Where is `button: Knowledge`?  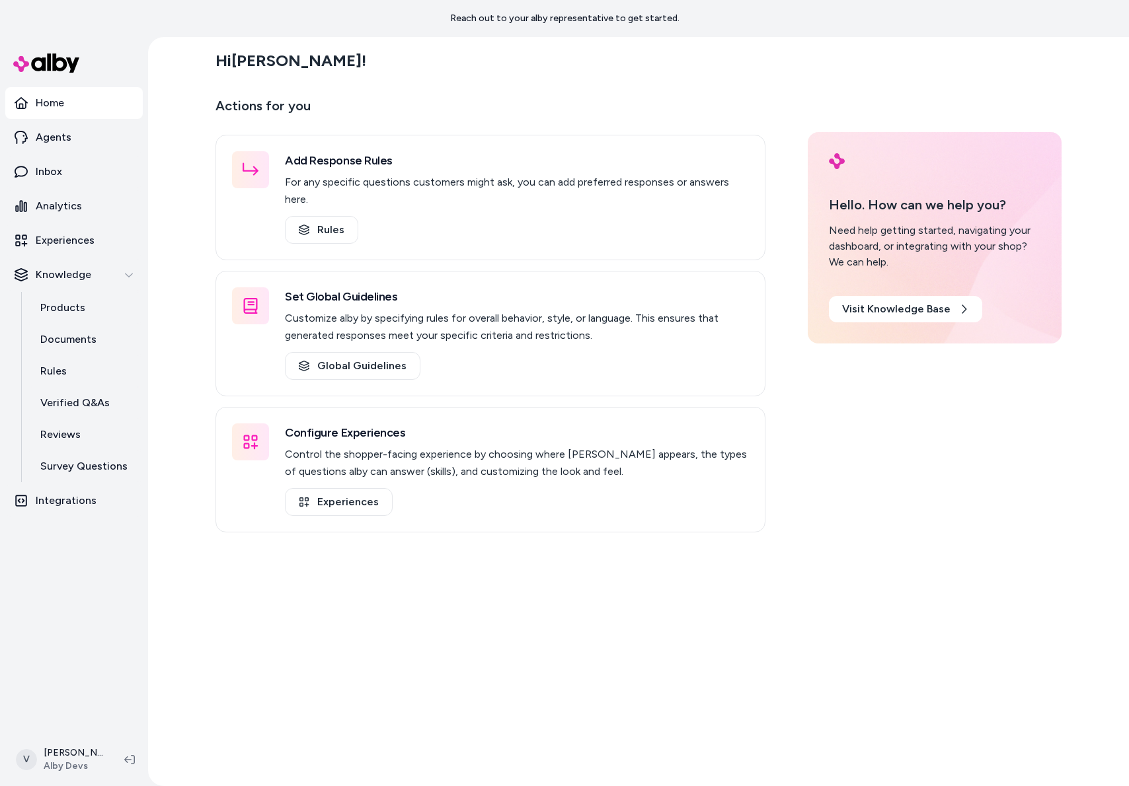 button: Knowledge is located at coordinates (74, 275).